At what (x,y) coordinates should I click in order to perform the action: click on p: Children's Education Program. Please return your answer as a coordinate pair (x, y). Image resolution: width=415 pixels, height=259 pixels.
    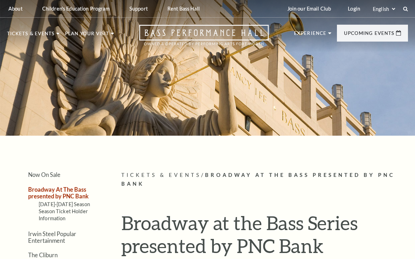
    Looking at the image, I should click on (76, 8).